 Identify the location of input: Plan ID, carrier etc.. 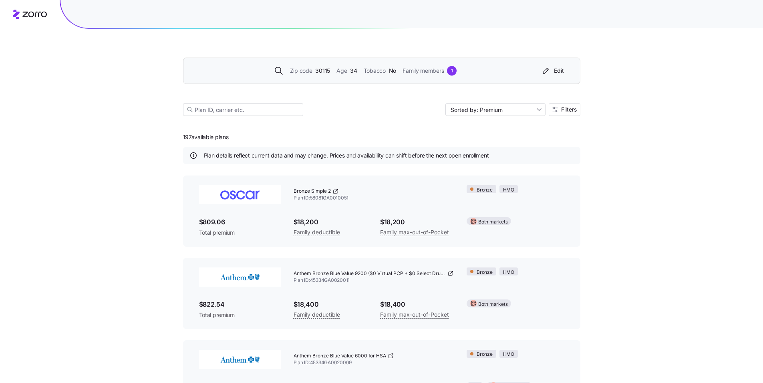
(243, 110).